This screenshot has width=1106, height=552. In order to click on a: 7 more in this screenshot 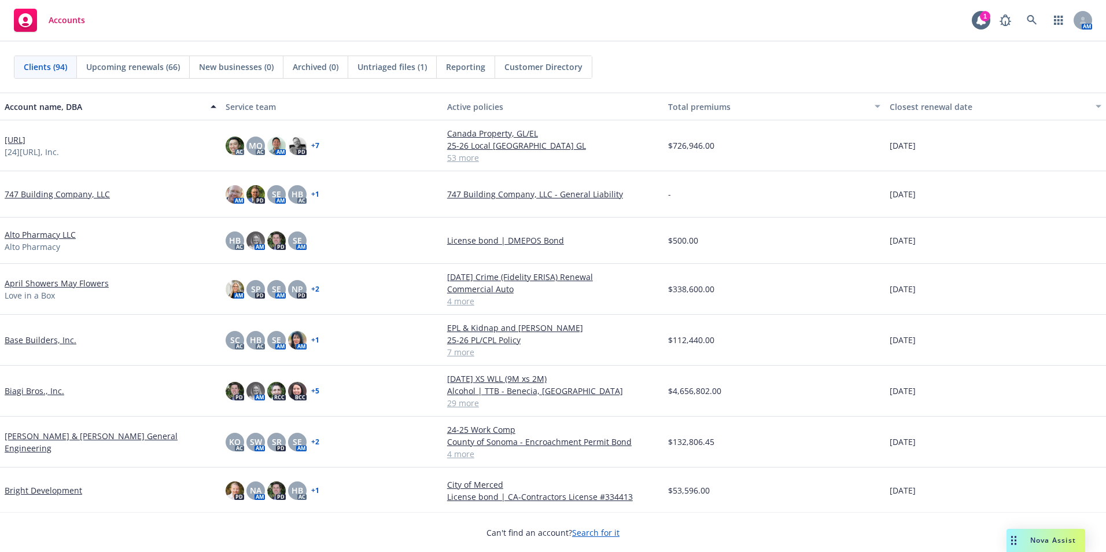, I will do `click(553, 352)`.